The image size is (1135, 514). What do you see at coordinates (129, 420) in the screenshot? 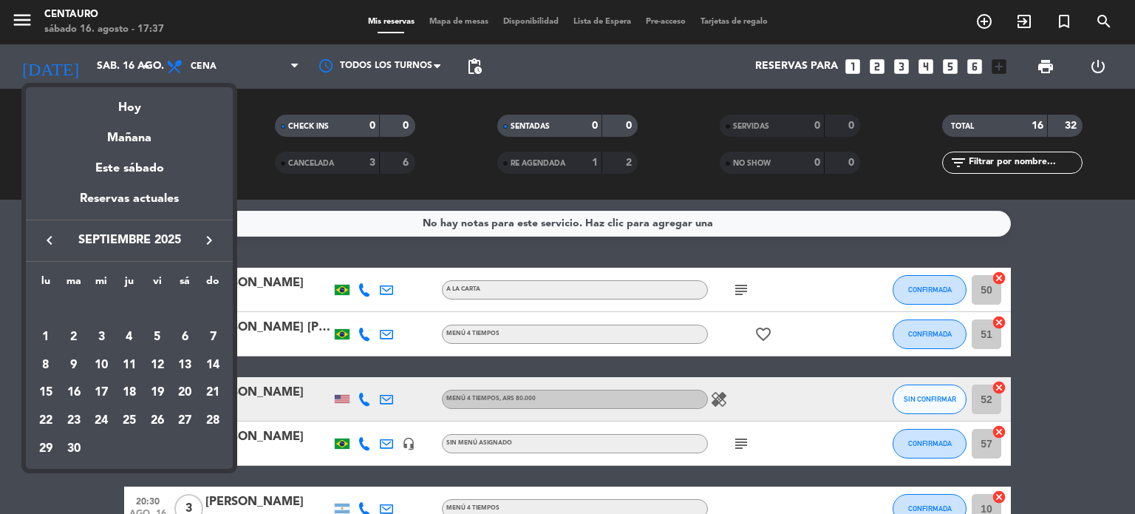
I see `div: 25` at bounding box center [129, 420].